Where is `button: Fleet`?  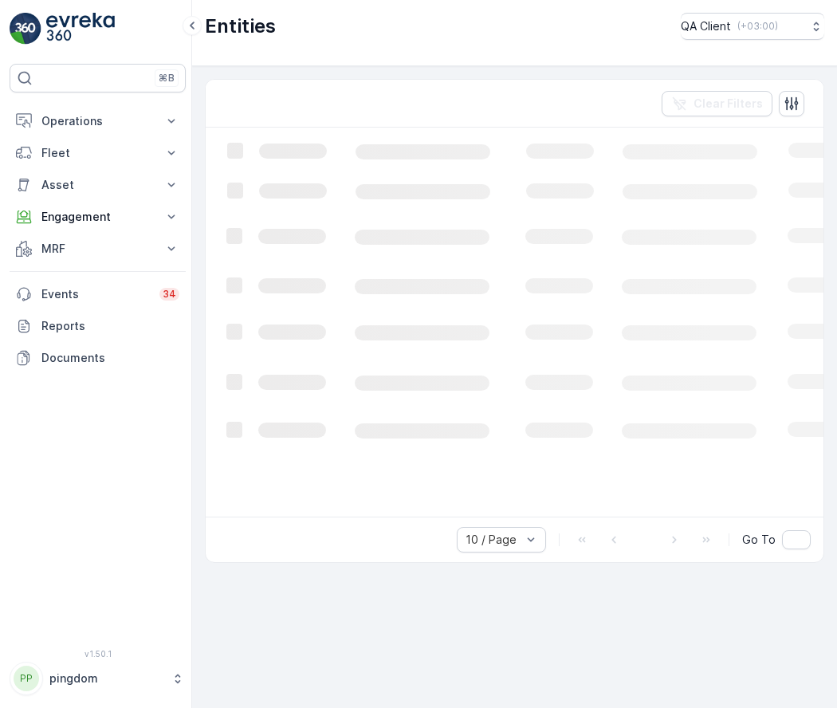
button: Fleet is located at coordinates (97, 153).